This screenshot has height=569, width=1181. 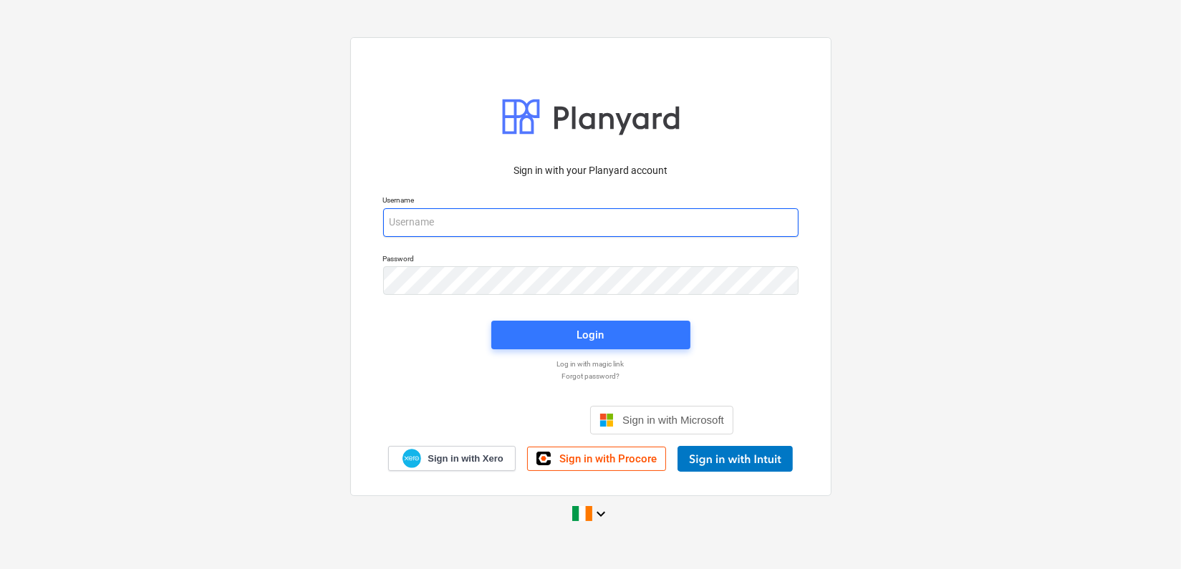 I want to click on a: Forgot password?, so click(x=591, y=376).